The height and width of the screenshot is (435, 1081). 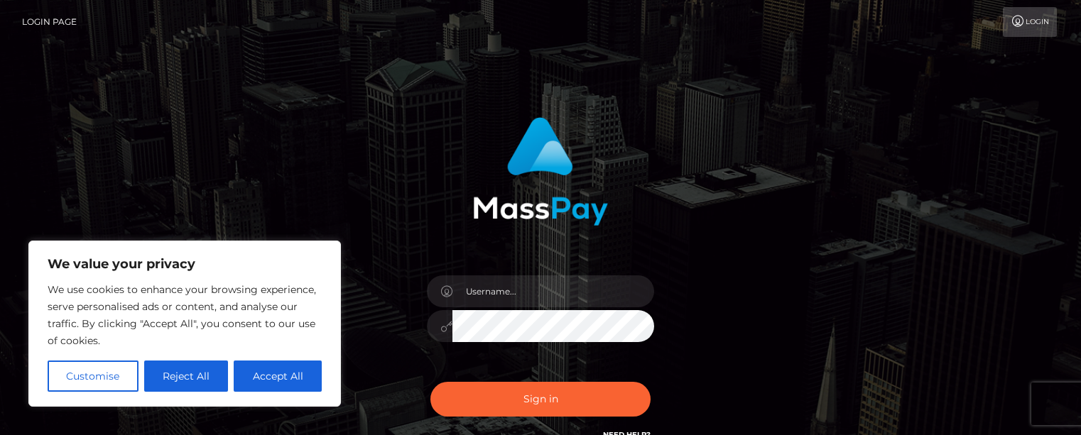 What do you see at coordinates (553, 291) in the screenshot?
I see `input: Username...` at bounding box center [553, 291].